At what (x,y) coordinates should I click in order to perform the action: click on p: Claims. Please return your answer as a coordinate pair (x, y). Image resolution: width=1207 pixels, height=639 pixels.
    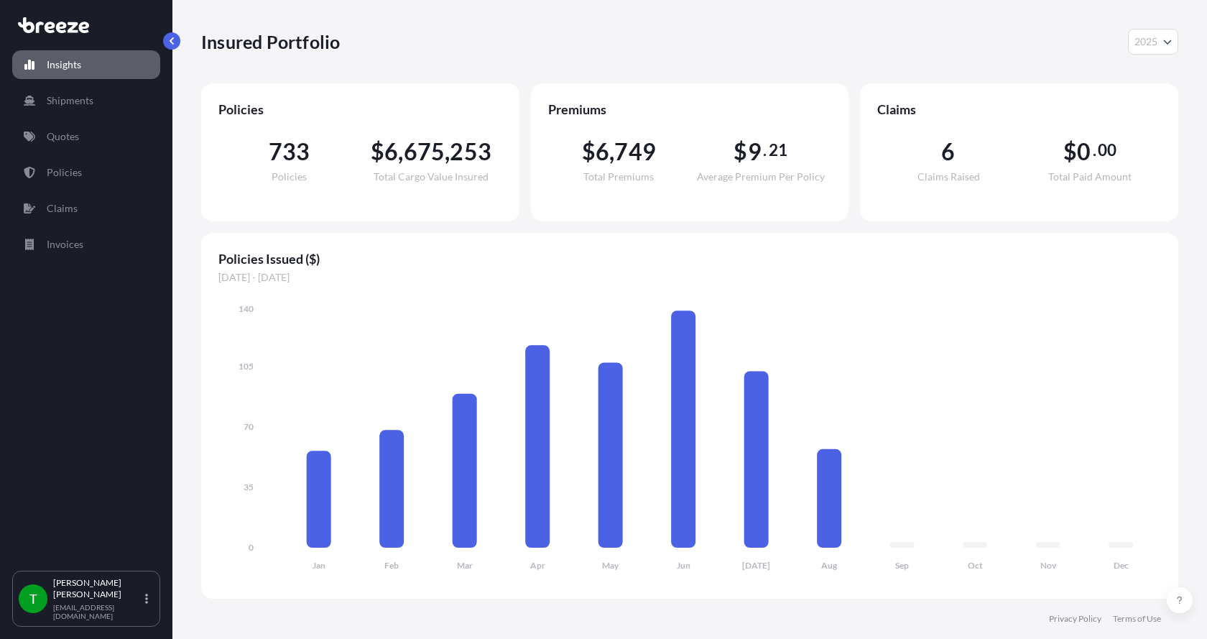
    Looking at the image, I should click on (62, 208).